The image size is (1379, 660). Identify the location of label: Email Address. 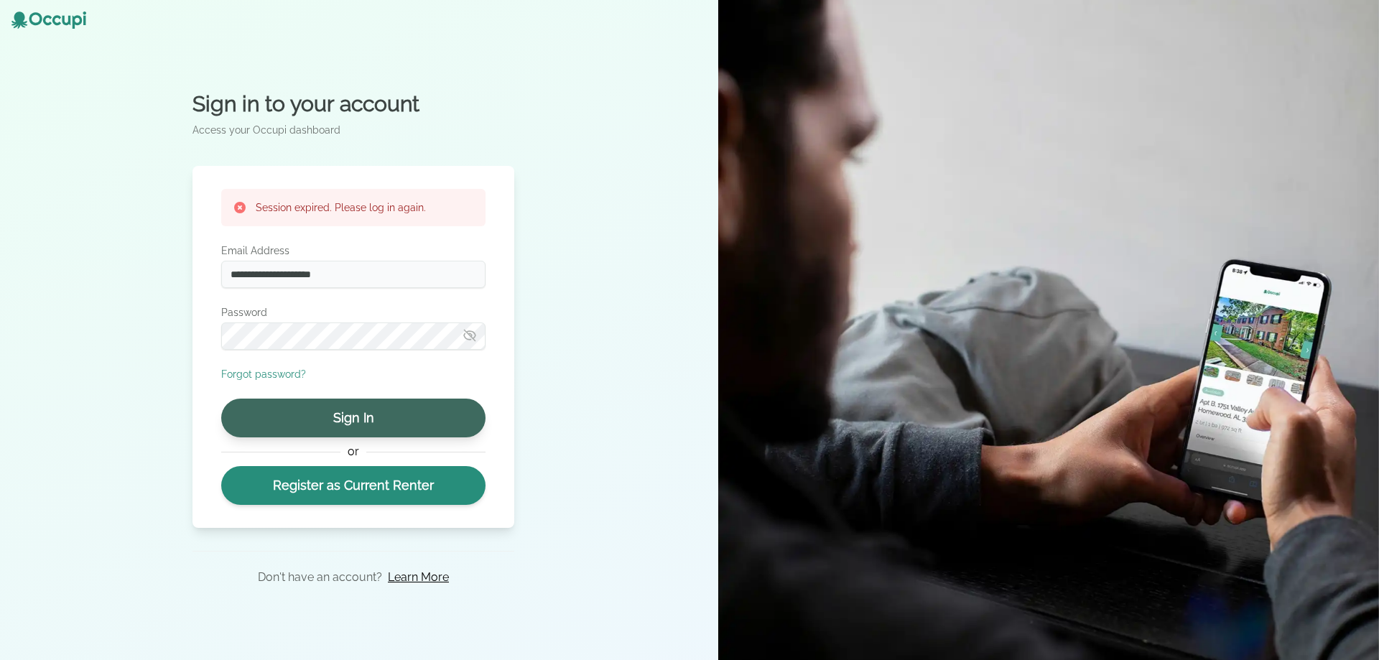
(353, 251).